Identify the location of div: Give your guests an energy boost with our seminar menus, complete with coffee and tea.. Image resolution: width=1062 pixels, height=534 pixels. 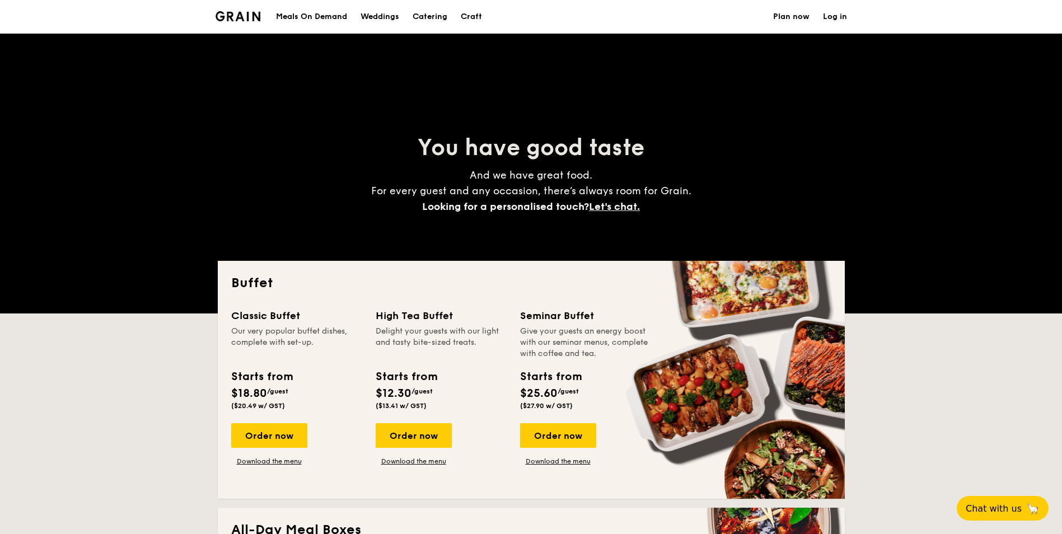
(586, 343).